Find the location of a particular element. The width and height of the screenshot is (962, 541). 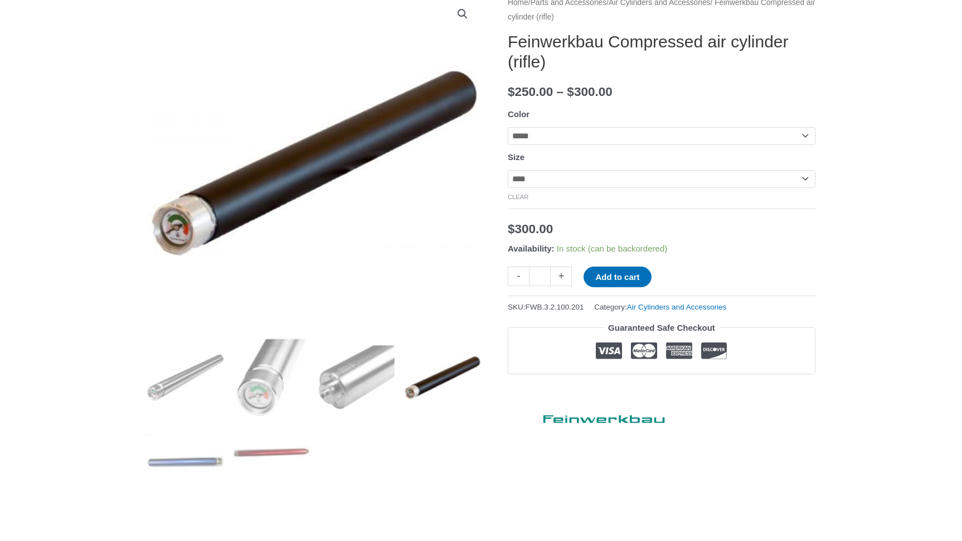

h1: Feinwerkbau Compressed air cylinder (rifle) is located at coordinates (662, 52).